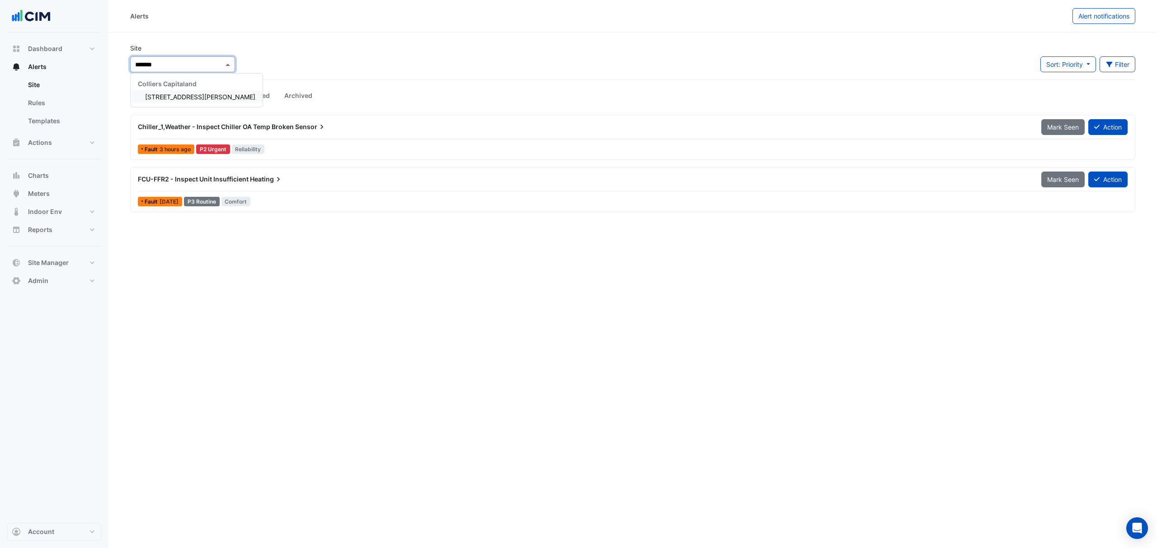  I want to click on a: Site, so click(61, 85).